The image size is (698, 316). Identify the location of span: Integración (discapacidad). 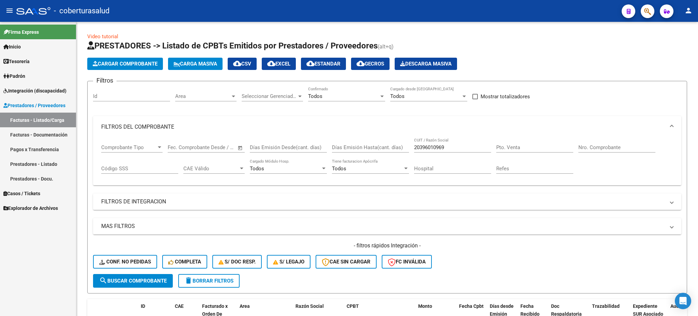
(35, 91).